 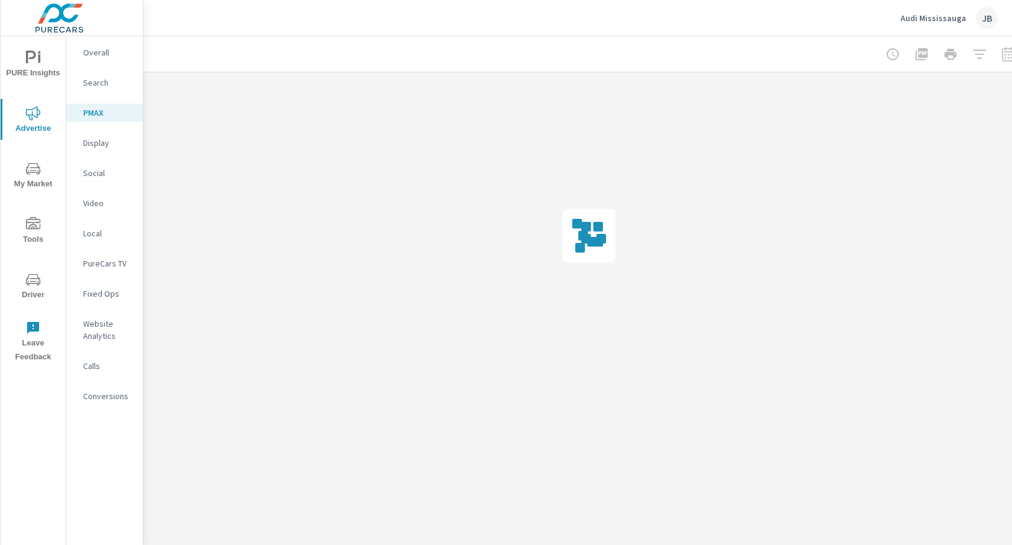 What do you see at coordinates (33, 342) in the screenshot?
I see `span: Leave Feedback` at bounding box center [33, 342].